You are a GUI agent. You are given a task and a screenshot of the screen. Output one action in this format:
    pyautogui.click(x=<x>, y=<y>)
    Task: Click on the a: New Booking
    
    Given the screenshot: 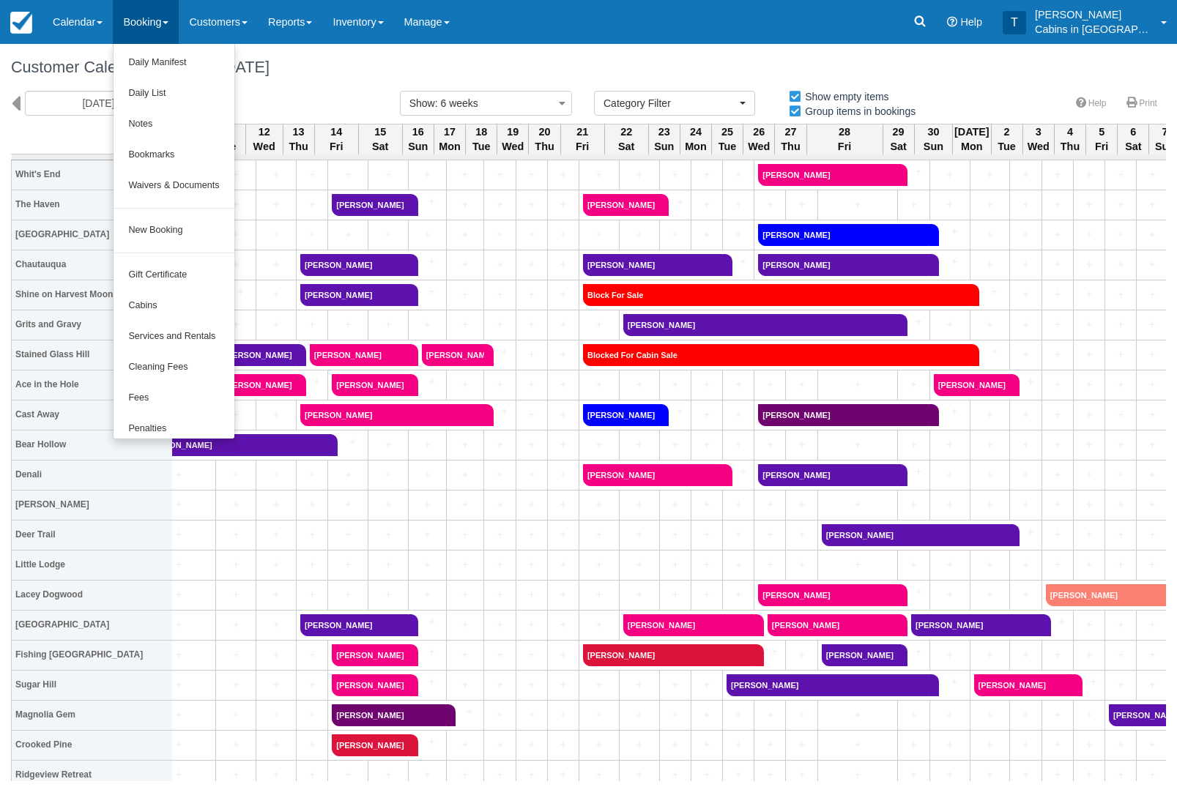 What is the action you would take?
    pyautogui.click(x=174, y=231)
    